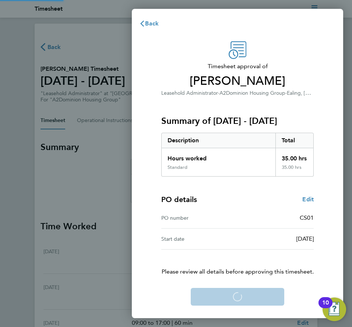 The image size is (352, 327). I want to click on span: Back, so click(152, 23).